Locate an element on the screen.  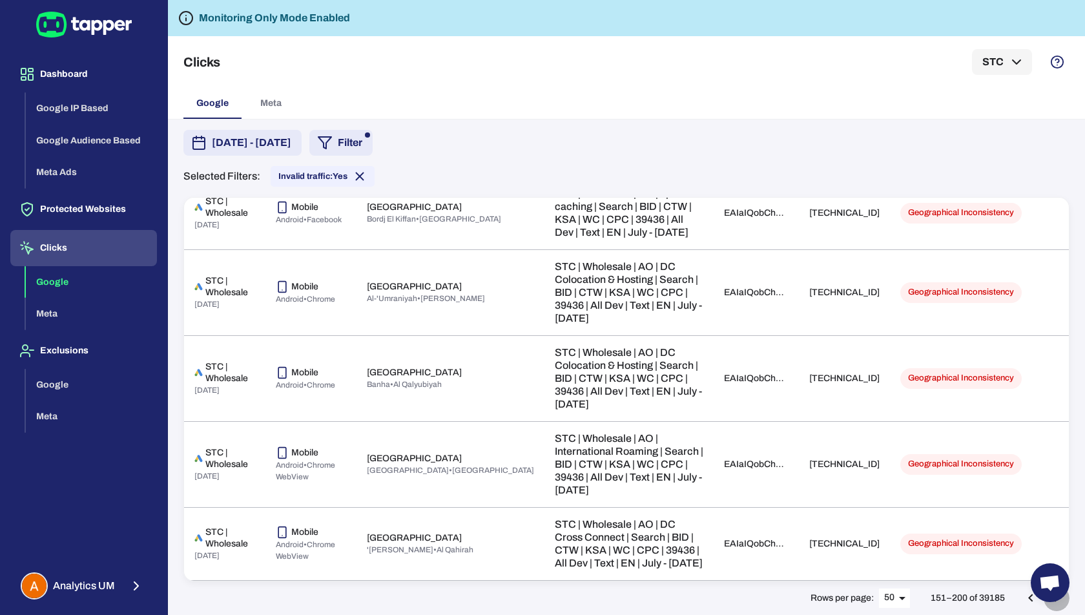
span: Invalid traffic: Yes is located at coordinates (313, 176).